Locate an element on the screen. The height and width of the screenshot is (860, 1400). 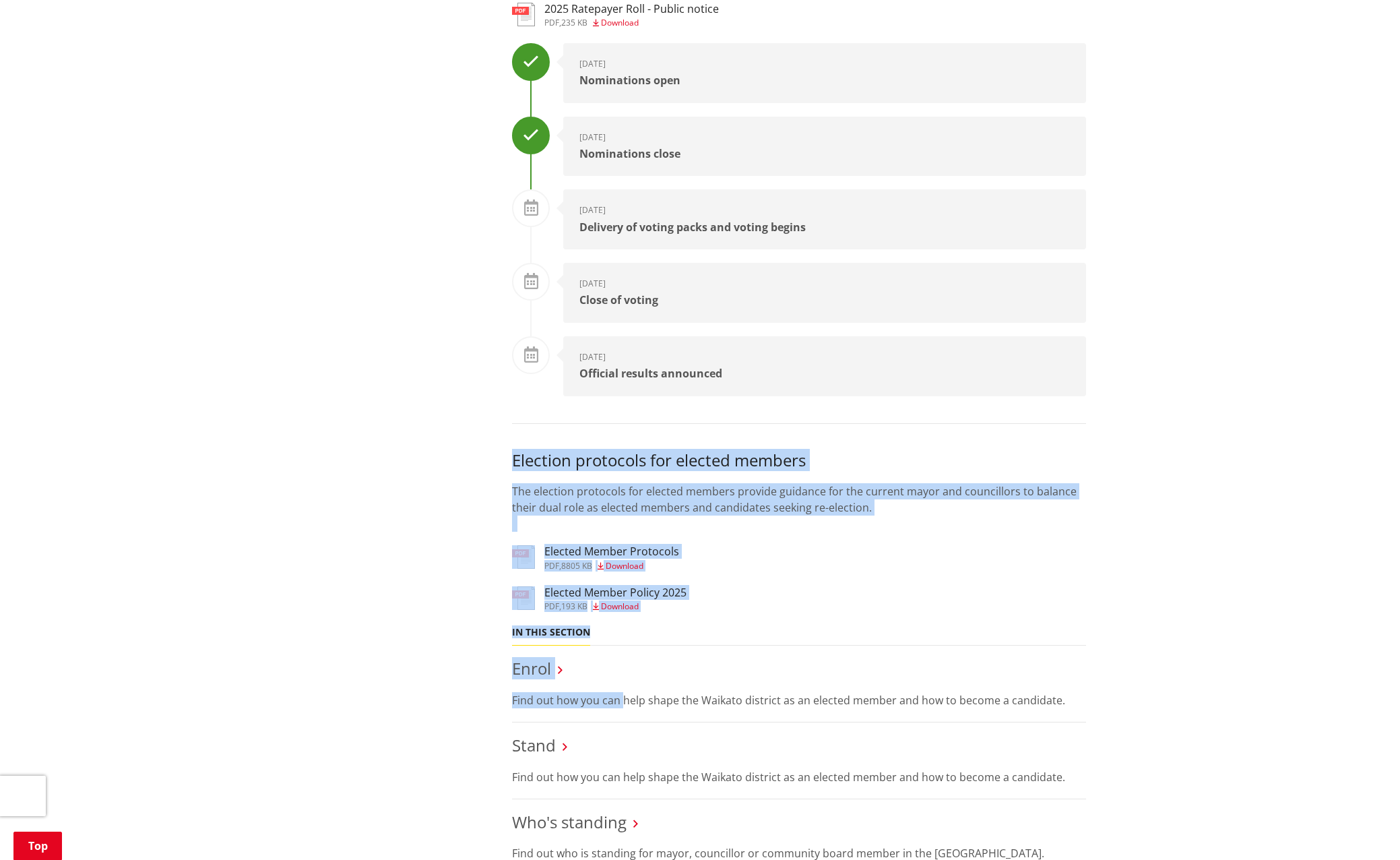
span: 235 KB is located at coordinates (574, 22).